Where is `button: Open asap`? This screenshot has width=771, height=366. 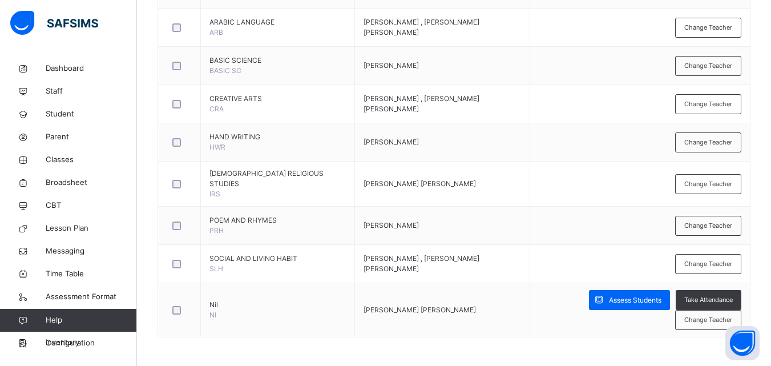 button: Open asap is located at coordinates (743, 343).